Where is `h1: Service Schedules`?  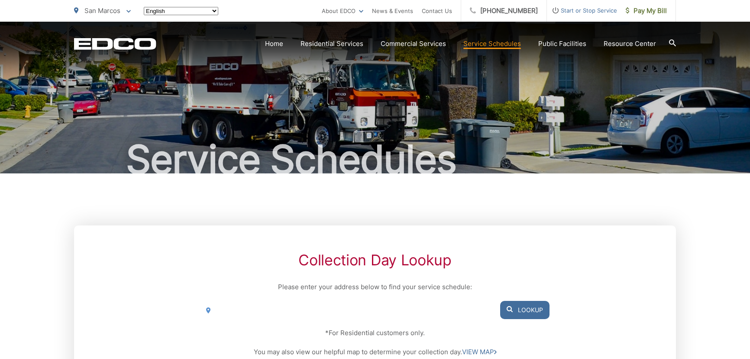 h1: Service Schedules is located at coordinates (375, 159).